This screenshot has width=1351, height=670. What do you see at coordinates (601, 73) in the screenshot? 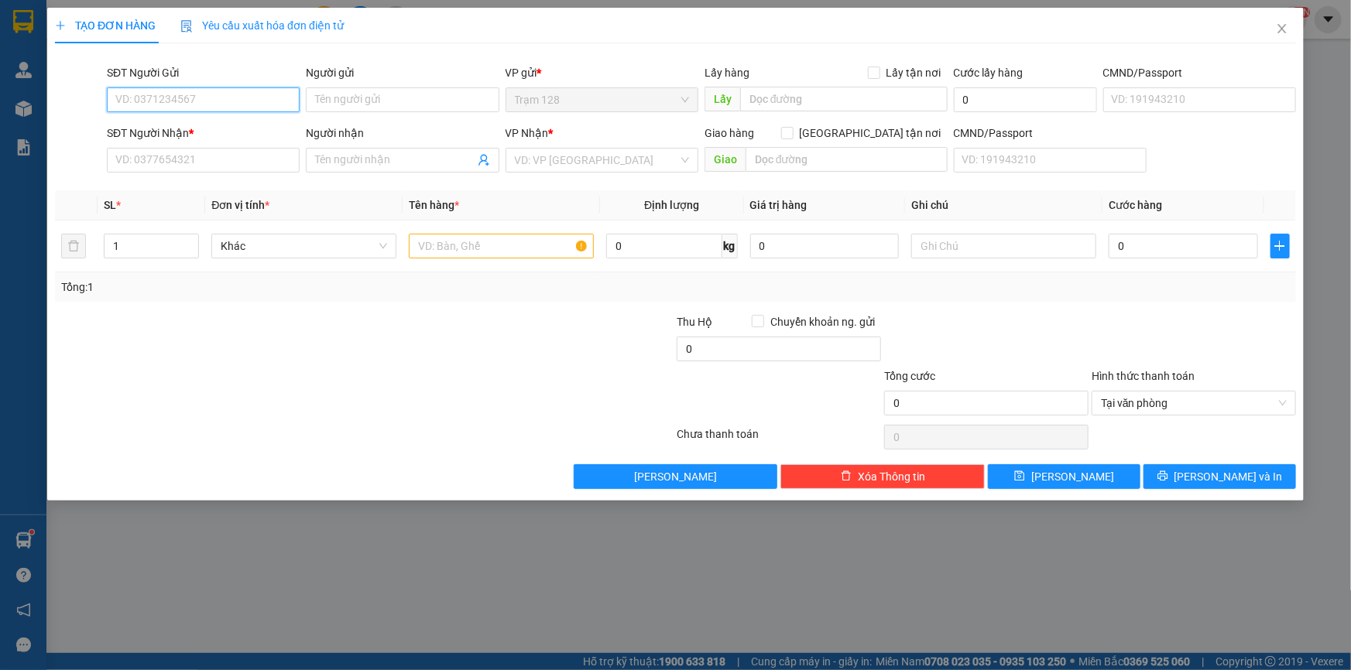
I see `div: VP gửi` at bounding box center [601, 73].